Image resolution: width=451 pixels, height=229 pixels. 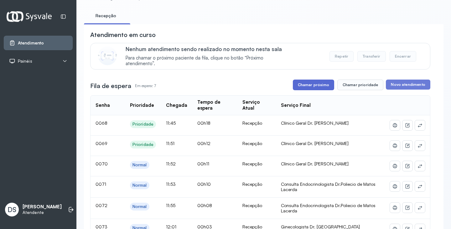 I want to click on h3: Atendimento em curso, so click(x=123, y=35).